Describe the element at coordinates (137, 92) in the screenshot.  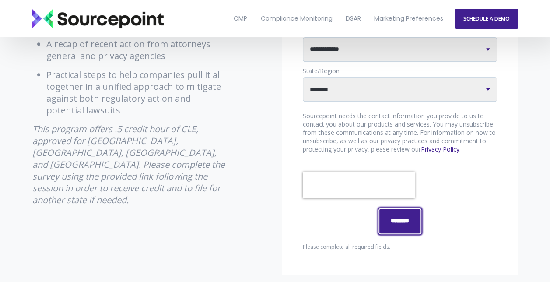
I see `li: Practical steps to help companies pull it all together in a unified approach to mitigate against ...` at that location.